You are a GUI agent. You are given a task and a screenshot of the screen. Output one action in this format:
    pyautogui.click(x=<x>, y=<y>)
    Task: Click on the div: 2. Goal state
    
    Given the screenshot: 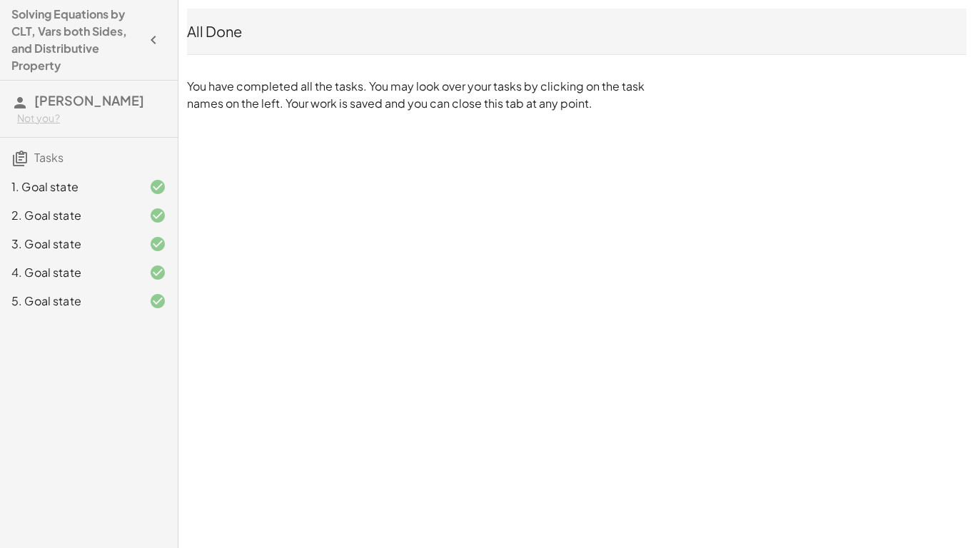 What is the action you would take?
    pyautogui.click(x=69, y=216)
    